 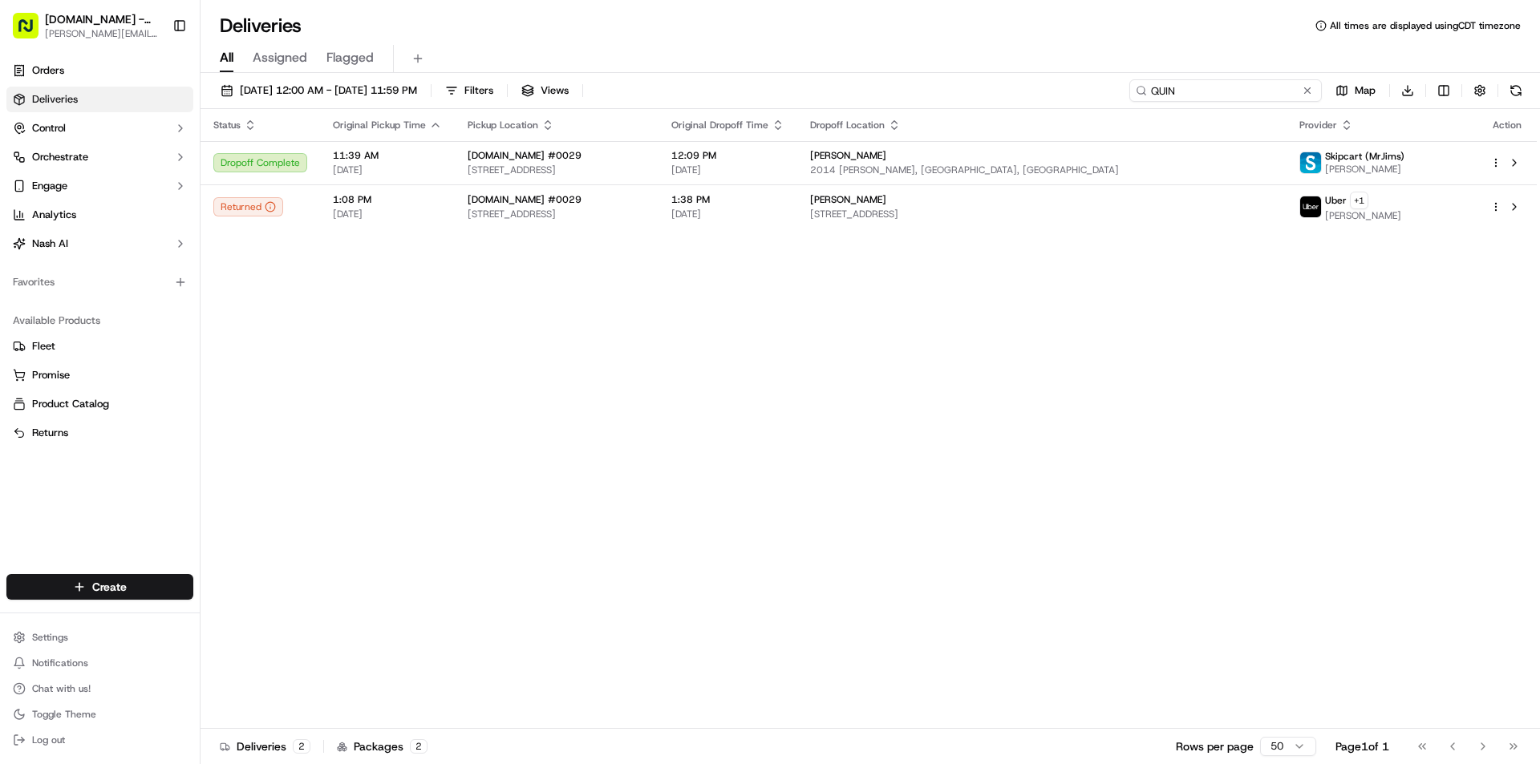 What do you see at coordinates (379, 125) in the screenshot?
I see `span: Original Pickup Time` at bounding box center [379, 125].